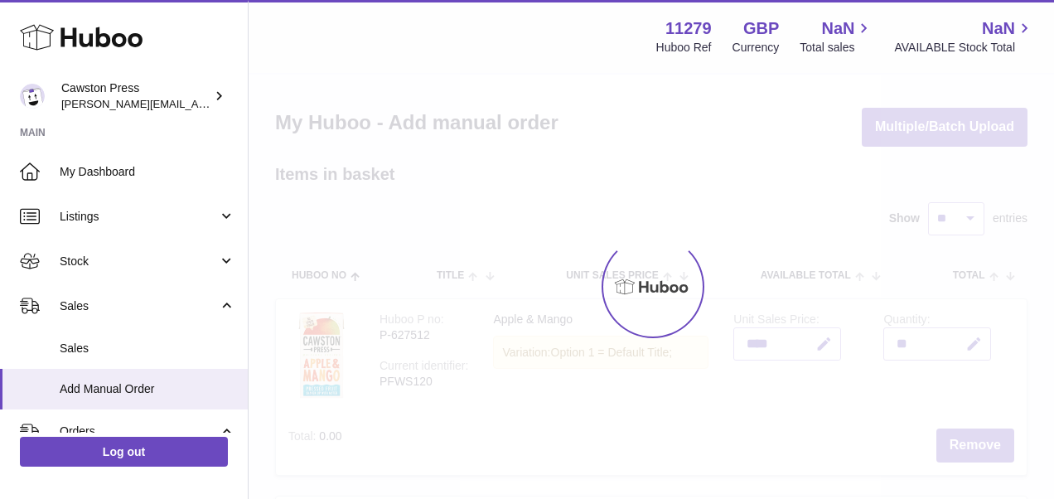 The width and height of the screenshot is (1054, 499). What do you see at coordinates (683, 47) in the screenshot?
I see `div: Huboo Ref` at bounding box center [683, 47].